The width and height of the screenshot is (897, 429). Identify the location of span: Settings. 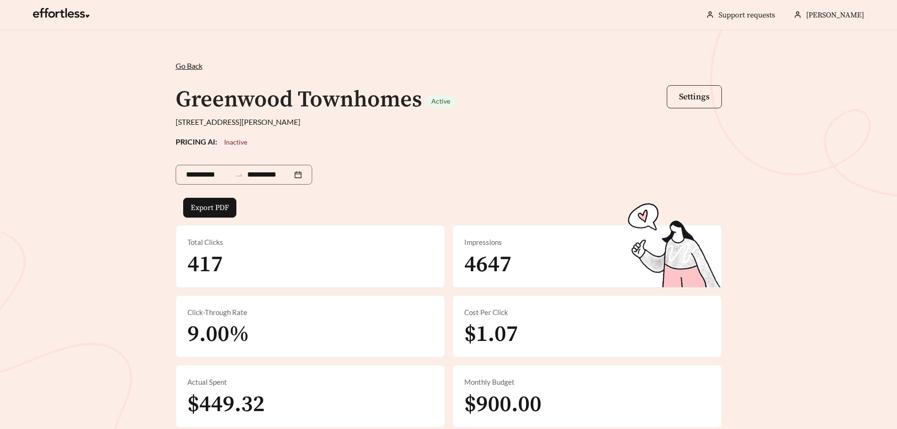
(694, 97).